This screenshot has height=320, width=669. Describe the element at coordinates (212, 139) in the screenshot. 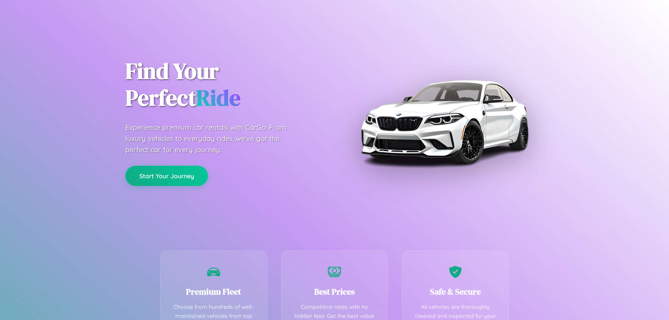

I see `p: Experience premium car rentals with CarGo. From luxury vehicles to everyday rides, we've got the ...` at that location.